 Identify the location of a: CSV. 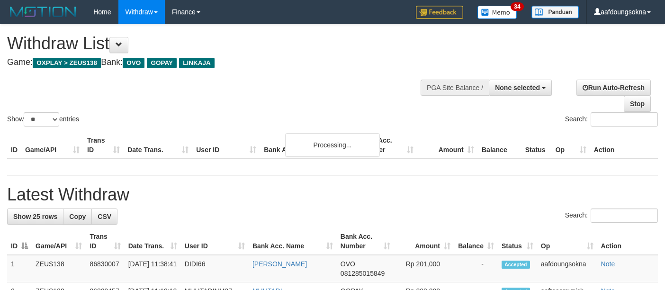
(104, 217).